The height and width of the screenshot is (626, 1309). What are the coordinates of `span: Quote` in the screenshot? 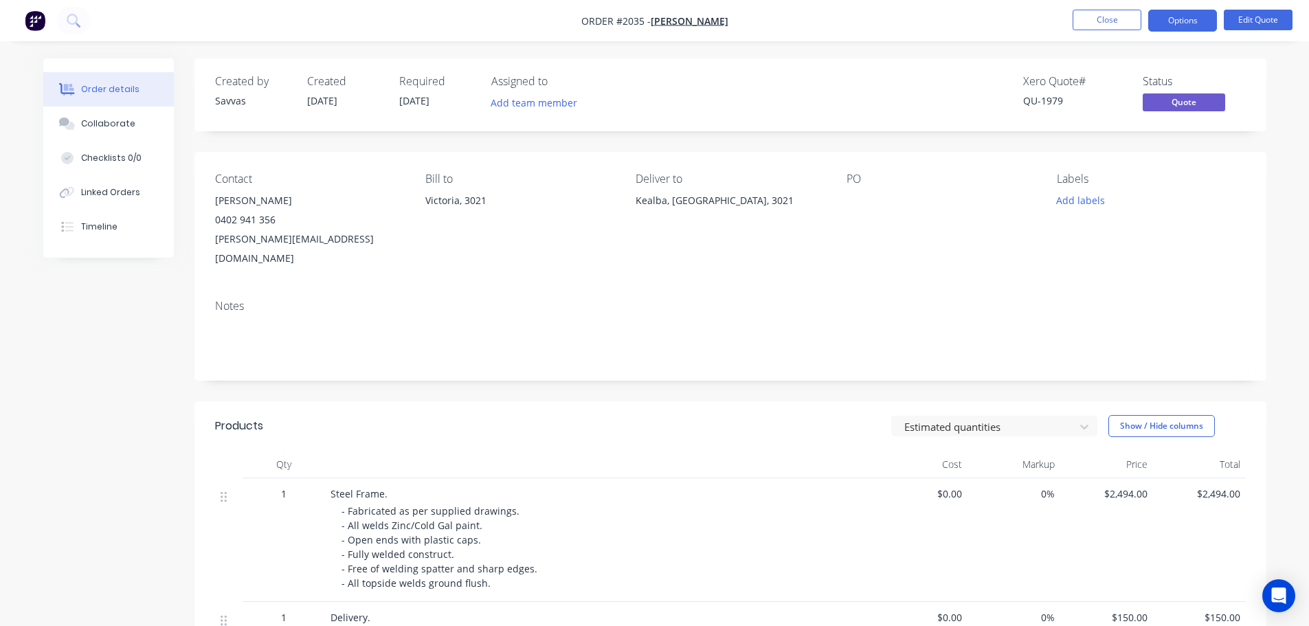 It's located at (1184, 102).